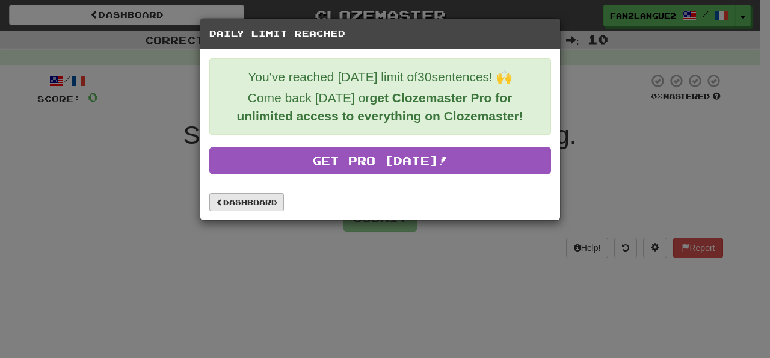  What do you see at coordinates (380, 34) in the screenshot?
I see `h5: Daily Limit Reached` at bounding box center [380, 34].